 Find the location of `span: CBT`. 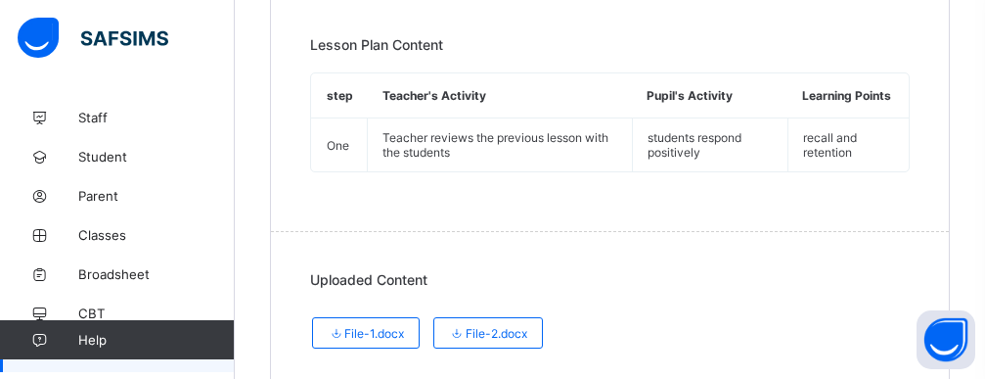

span: CBT is located at coordinates (157, 313).